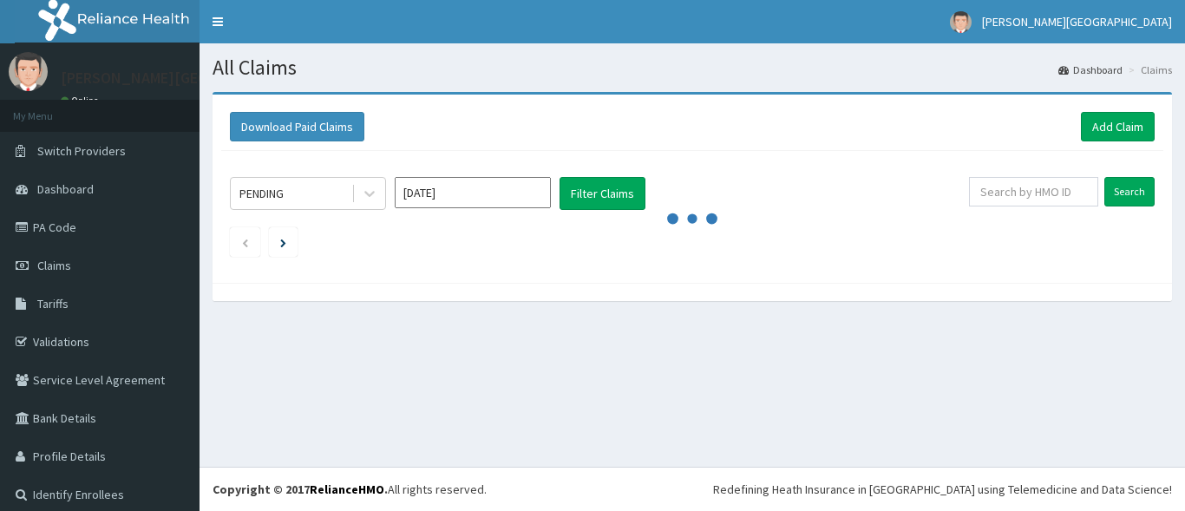 Image resolution: width=1185 pixels, height=511 pixels. What do you see at coordinates (261, 194) in the screenshot?
I see `div: PENDING` at bounding box center [261, 194].